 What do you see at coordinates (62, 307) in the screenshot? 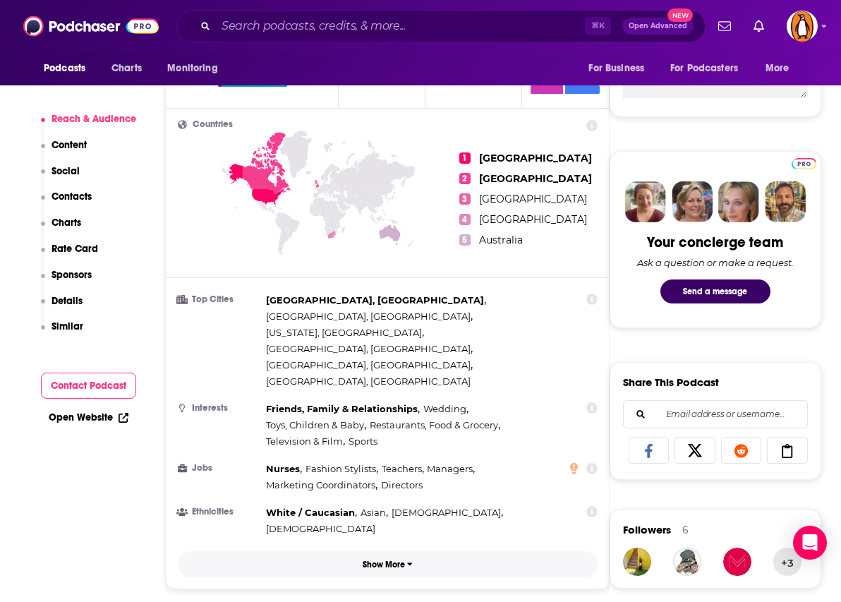
I see `button: Details` at bounding box center [62, 307].